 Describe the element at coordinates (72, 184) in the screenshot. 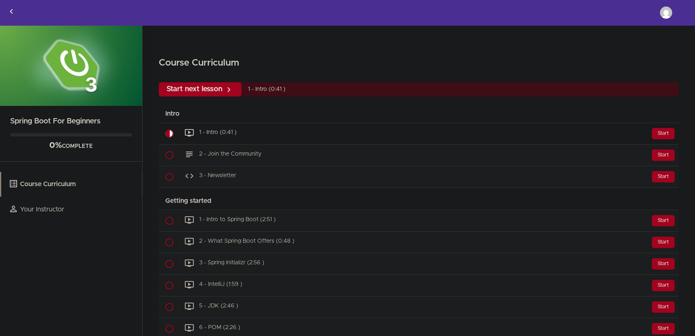

I see `a: Course Curriculum` at that location.